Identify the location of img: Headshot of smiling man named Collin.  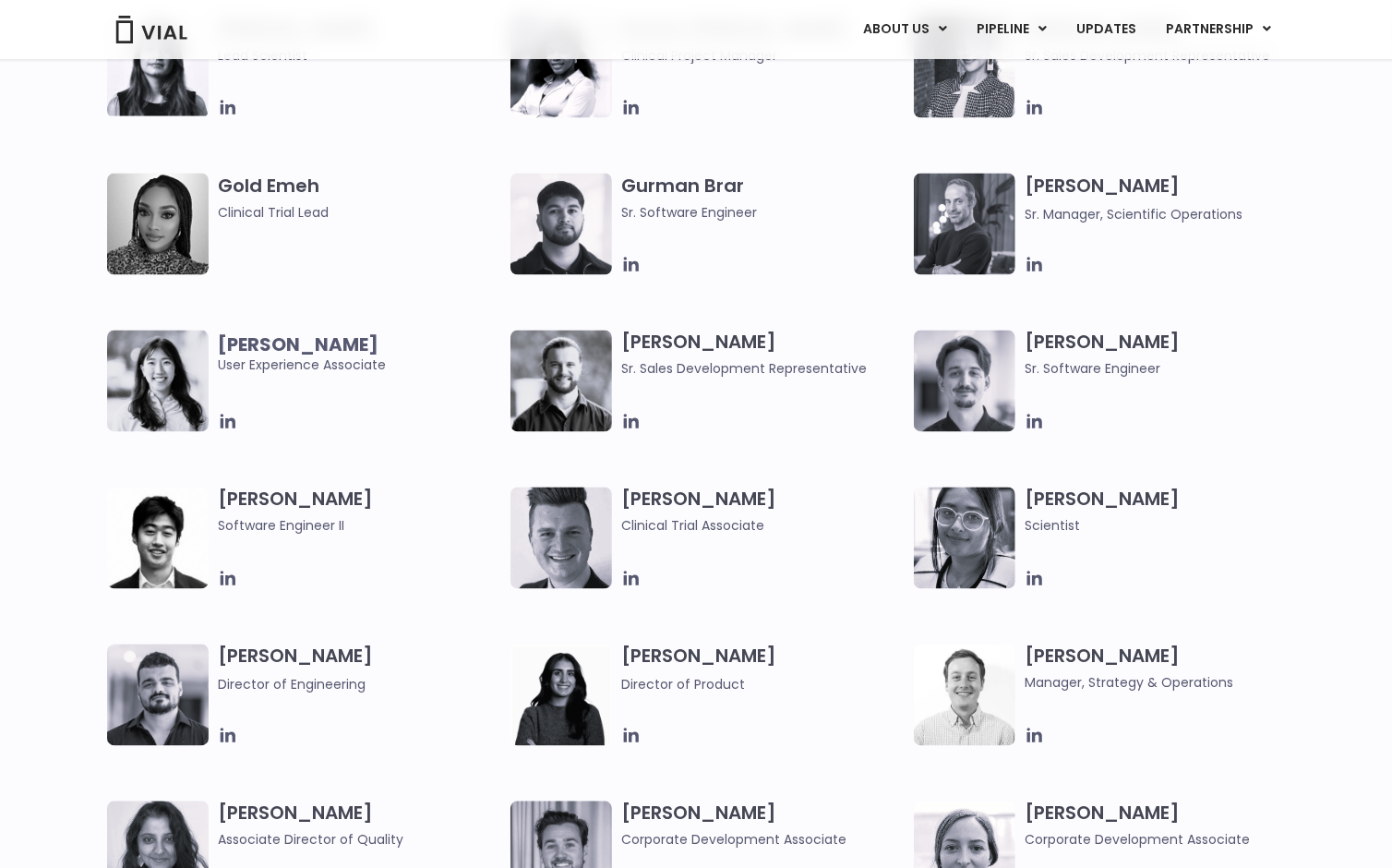
(562, 538).